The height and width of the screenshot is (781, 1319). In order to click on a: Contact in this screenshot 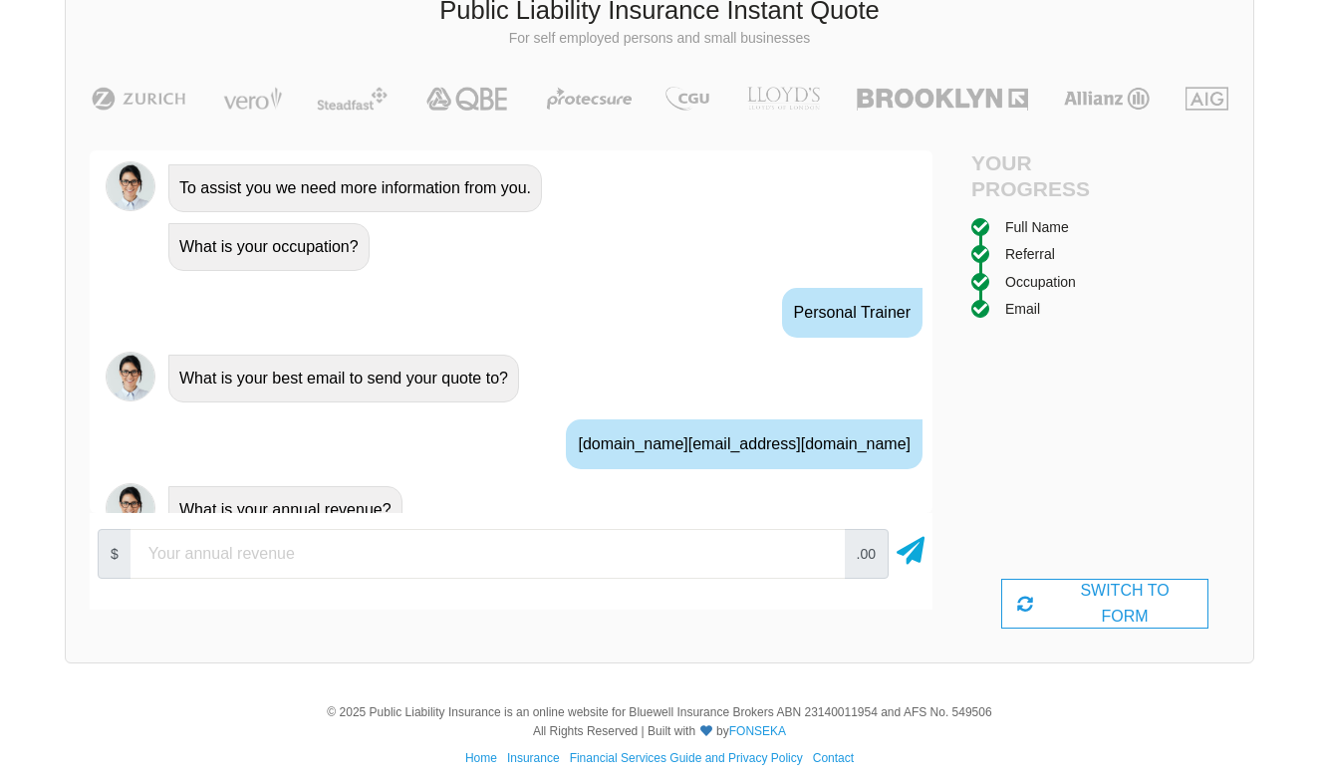, I will do `click(833, 758)`.